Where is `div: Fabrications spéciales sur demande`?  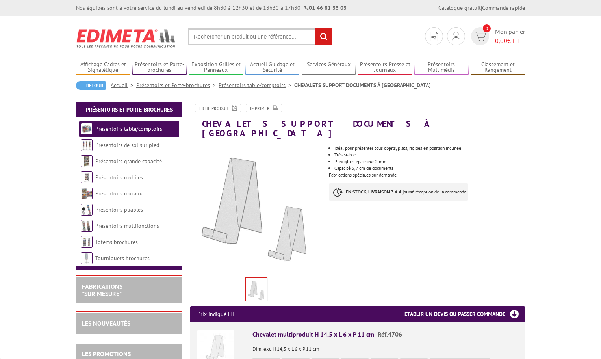 div: Fabrications spéciales sur demande is located at coordinates (429, 173).